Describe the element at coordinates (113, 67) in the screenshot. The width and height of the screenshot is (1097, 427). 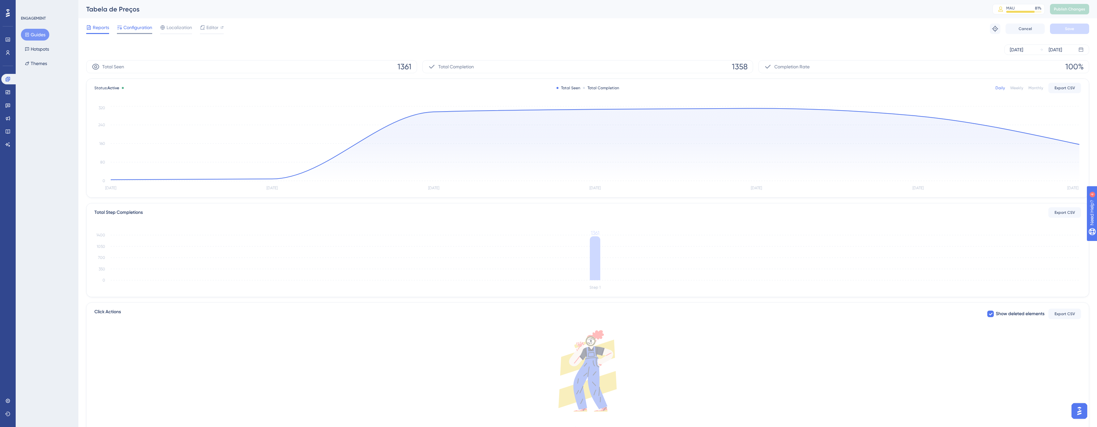
I see `span: Total Seen` at that location.